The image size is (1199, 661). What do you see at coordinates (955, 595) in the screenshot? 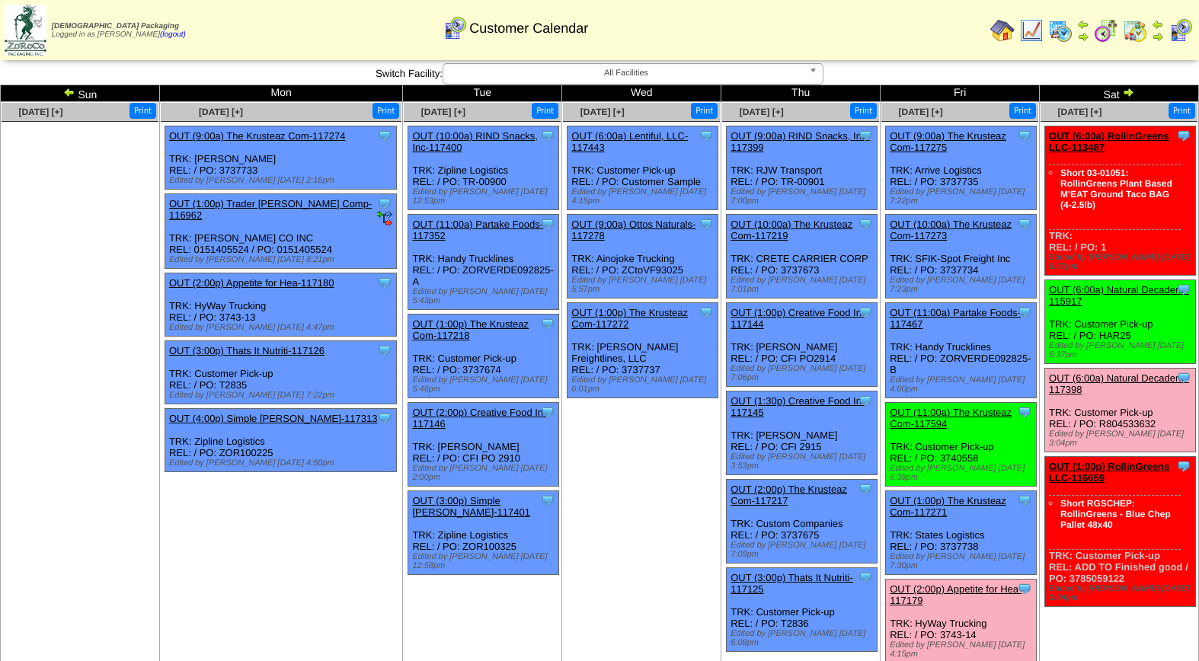
I see `a: OUT (2:00p) Appetite for Hea-117179` at bounding box center [955, 595].